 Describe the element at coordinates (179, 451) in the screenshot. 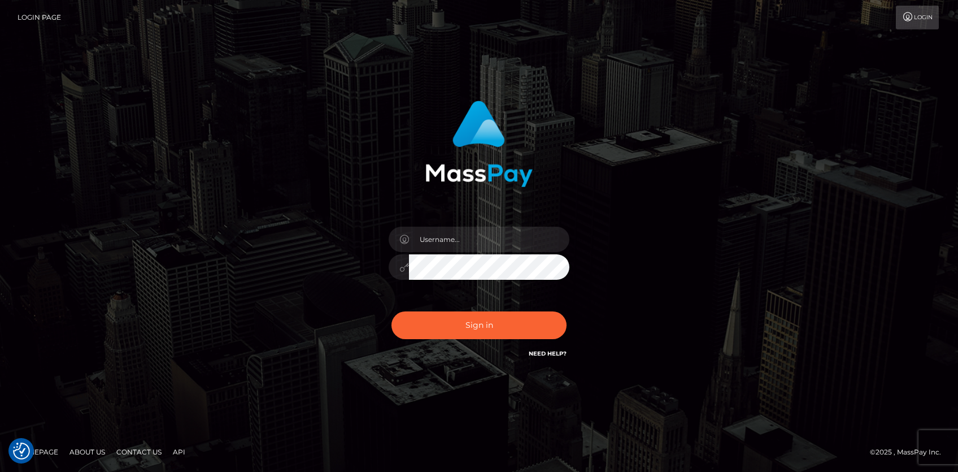

I see `a: API` at that location.